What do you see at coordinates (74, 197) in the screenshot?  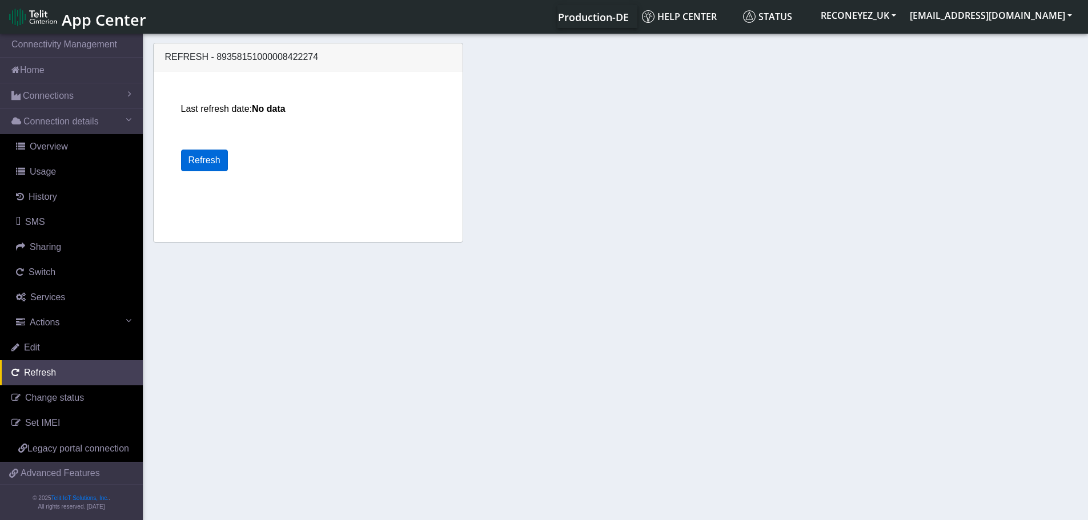 I see `a: History` at bounding box center [74, 197].